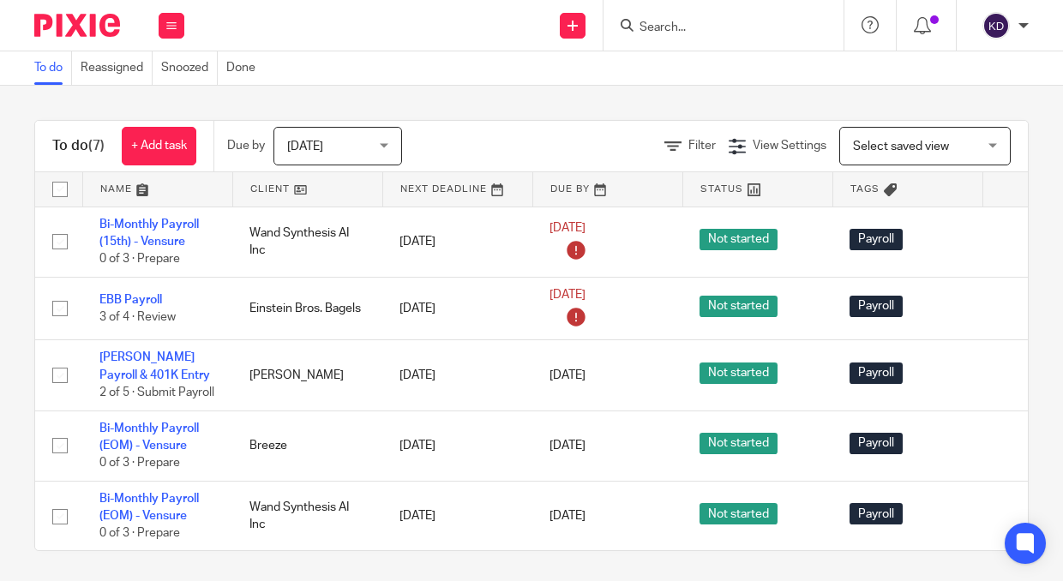 The image size is (1063, 581). I want to click on span: Tags, so click(865, 189).